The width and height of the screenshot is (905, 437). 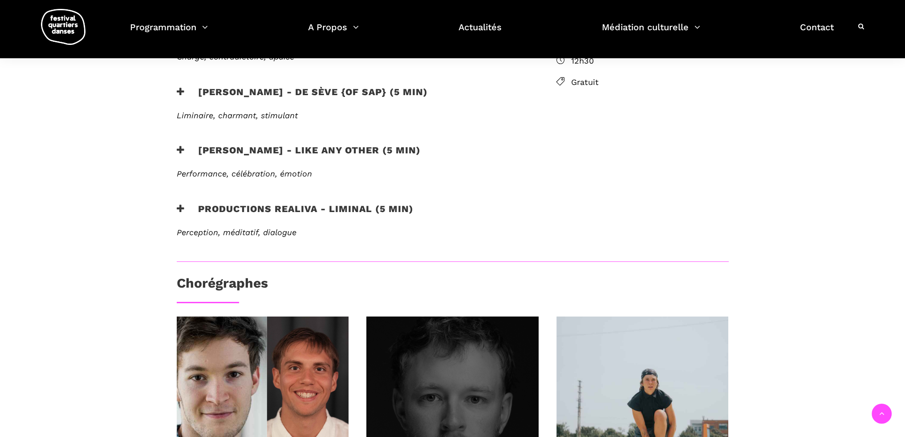 I want to click on em: Performance, célébration, émotion, so click(x=244, y=174).